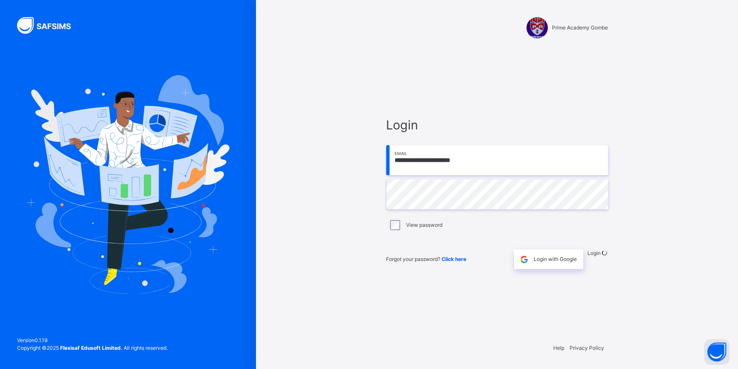 This screenshot has width=738, height=369. What do you see at coordinates (49, 25) in the screenshot?
I see `img: SAFSIMS Logo` at bounding box center [49, 25].